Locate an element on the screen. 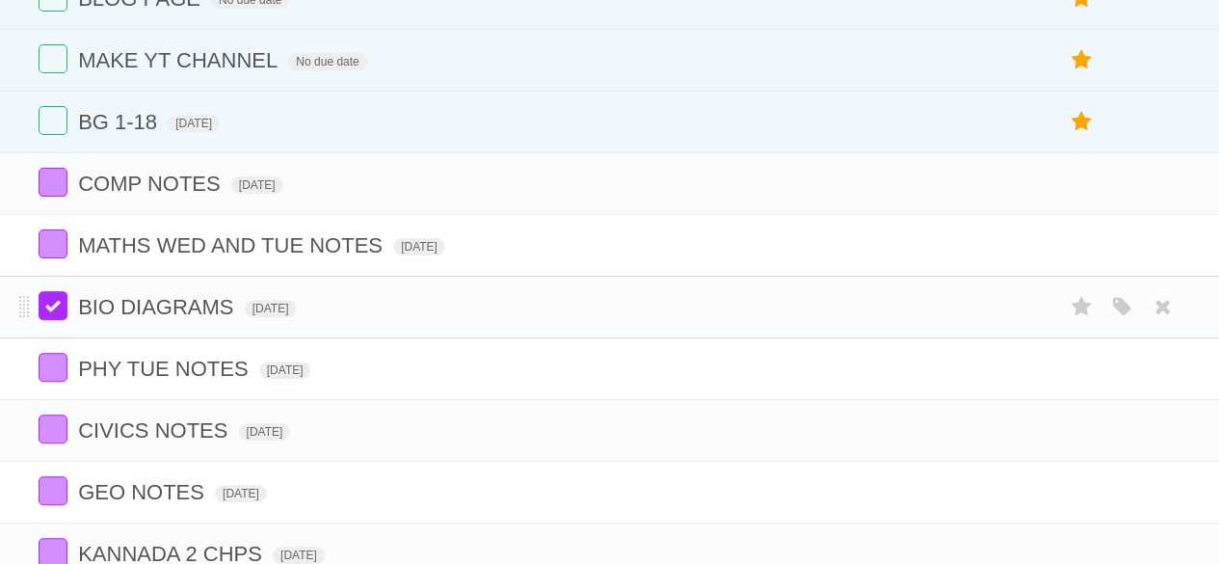 Image resolution: width=1219 pixels, height=564 pixels. span: COMP NOTES is located at coordinates (151, 183).